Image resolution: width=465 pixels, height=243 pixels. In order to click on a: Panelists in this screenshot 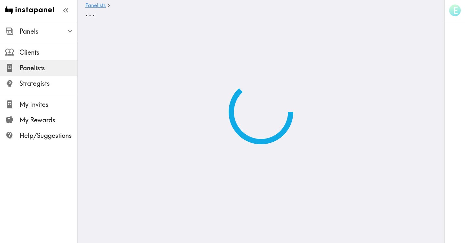, I will do `click(95, 6)`.